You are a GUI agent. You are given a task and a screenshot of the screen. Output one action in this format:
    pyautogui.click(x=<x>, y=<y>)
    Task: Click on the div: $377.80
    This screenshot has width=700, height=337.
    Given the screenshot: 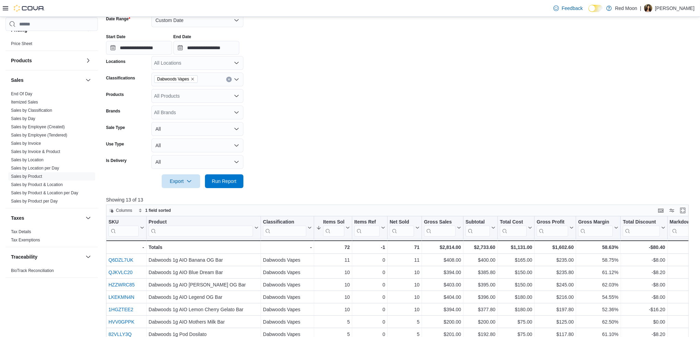 What is the action you would take?
    pyautogui.click(x=480, y=309)
    